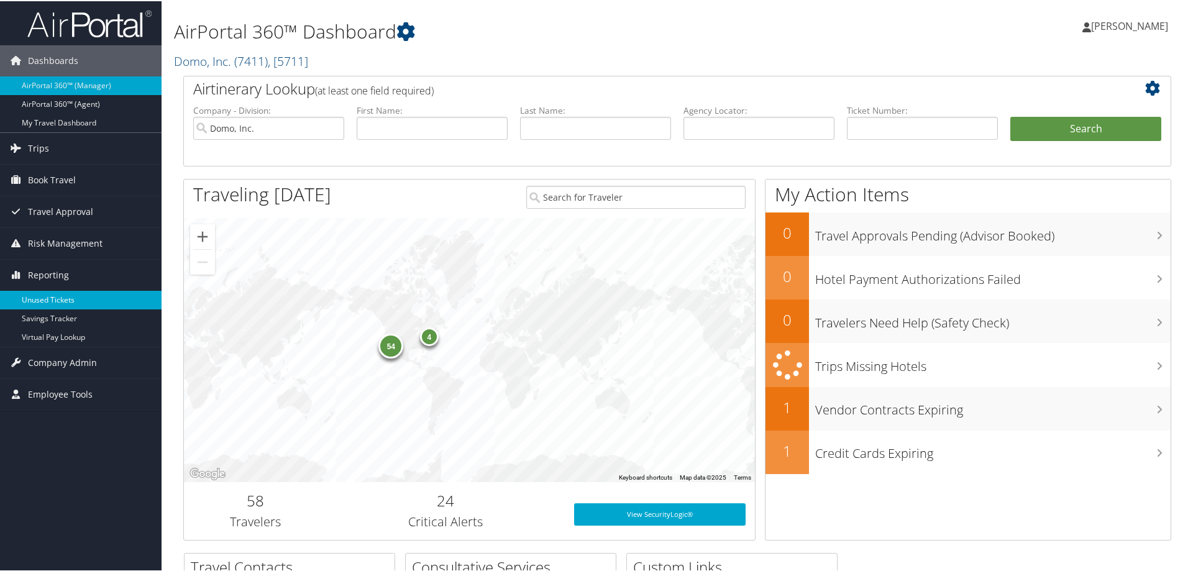  What do you see at coordinates (432, 109) in the screenshot?
I see `label: First Name:` at bounding box center [432, 109].